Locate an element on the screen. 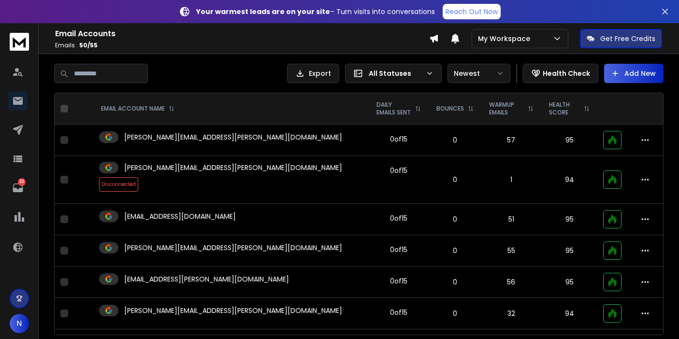  td: 32 is located at coordinates (511, 314).